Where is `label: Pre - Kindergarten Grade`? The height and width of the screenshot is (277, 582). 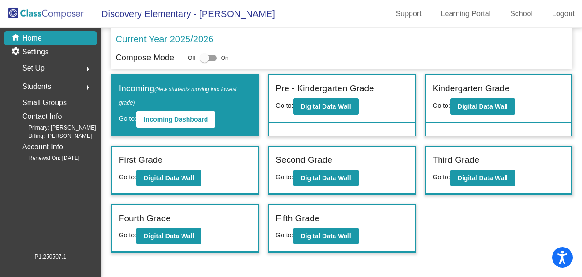
label: Pre - Kindergarten Grade is located at coordinates (324, 88).